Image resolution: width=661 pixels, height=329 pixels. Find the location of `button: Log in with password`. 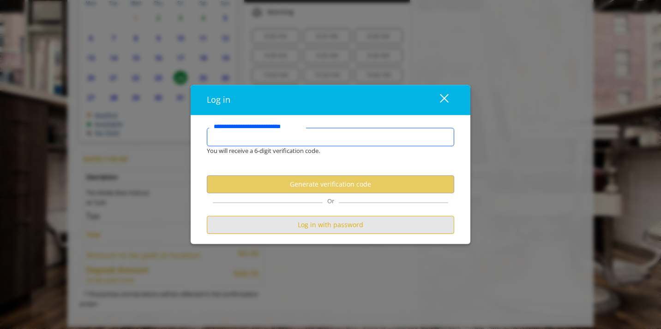

button: Log in with password is located at coordinates (330, 225).